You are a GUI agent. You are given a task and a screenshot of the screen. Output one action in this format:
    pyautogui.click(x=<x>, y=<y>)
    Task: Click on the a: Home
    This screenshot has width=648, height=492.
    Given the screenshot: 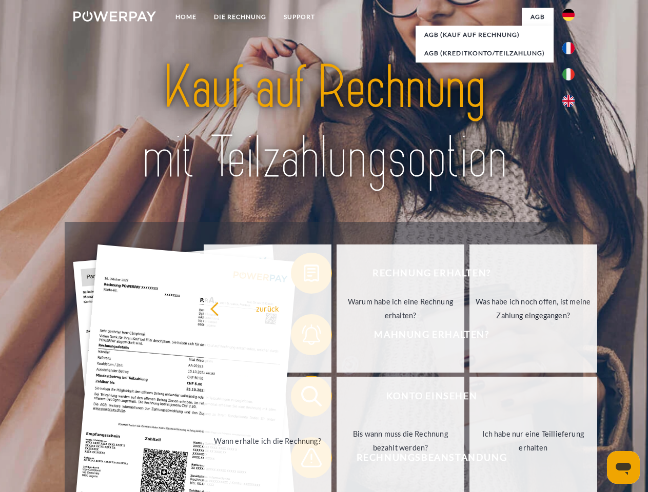 What is the action you would take?
    pyautogui.click(x=186, y=17)
    